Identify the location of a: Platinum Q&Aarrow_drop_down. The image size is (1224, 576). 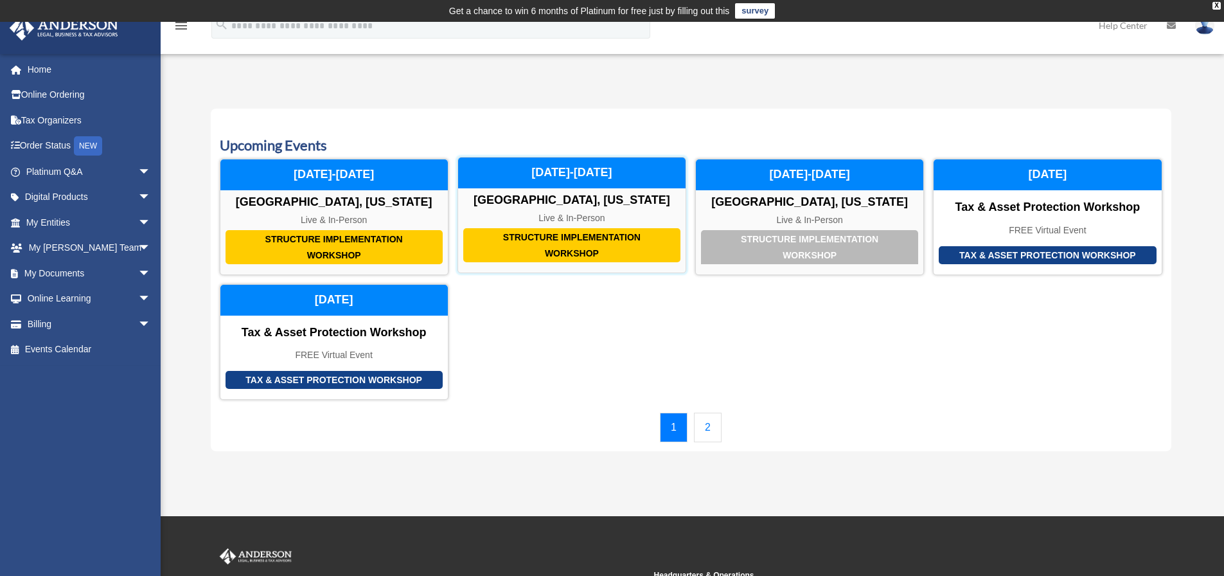
(89, 171).